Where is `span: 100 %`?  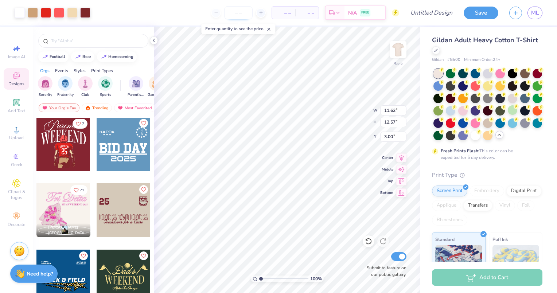
span: 100 % is located at coordinates (316, 279).